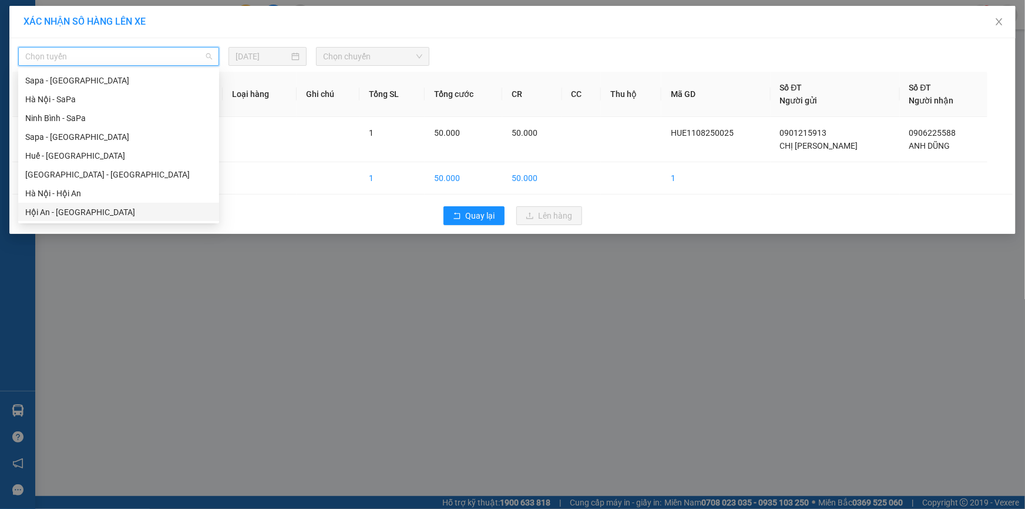 The image size is (1025, 509). Describe the element at coordinates (481, 216) in the screenshot. I see `span: Quay lại` at that location.